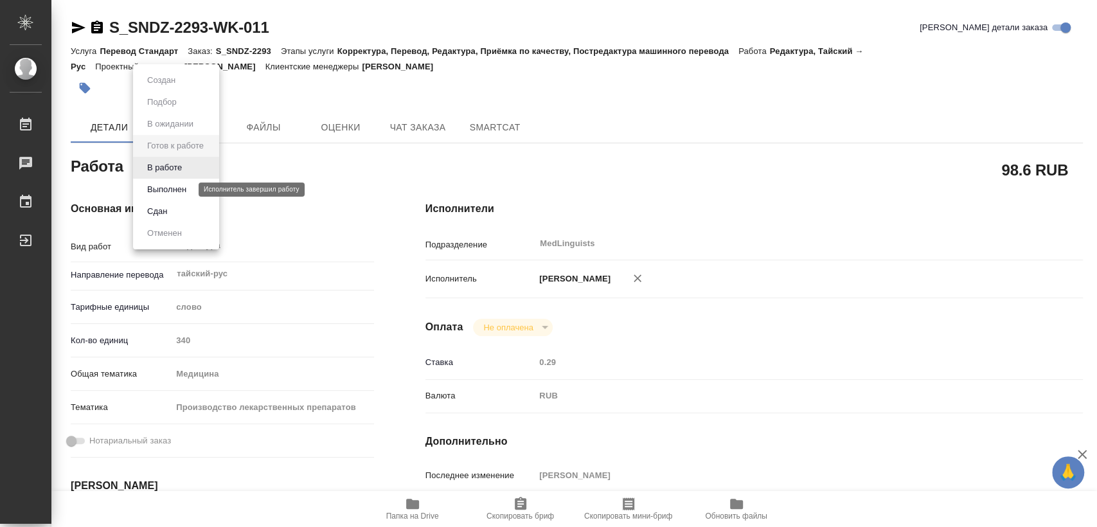 This screenshot has width=1097, height=527. Describe the element at coordinates (164, 233) in the screenshot. I see `button: Отменен` at that location.